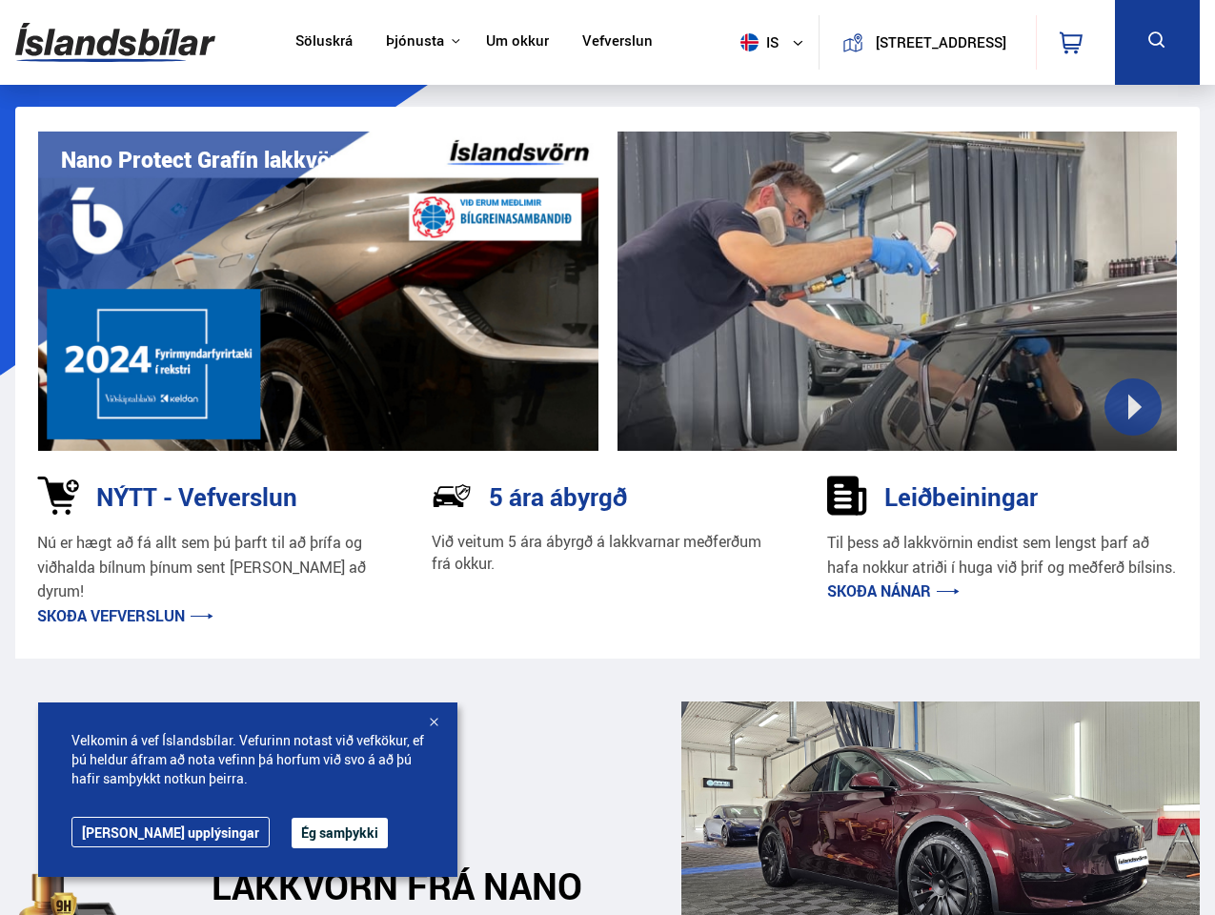 The height and width of the screenshot is (915, 1215). I want to click on a: Skoða nánar, so click(893, 591).